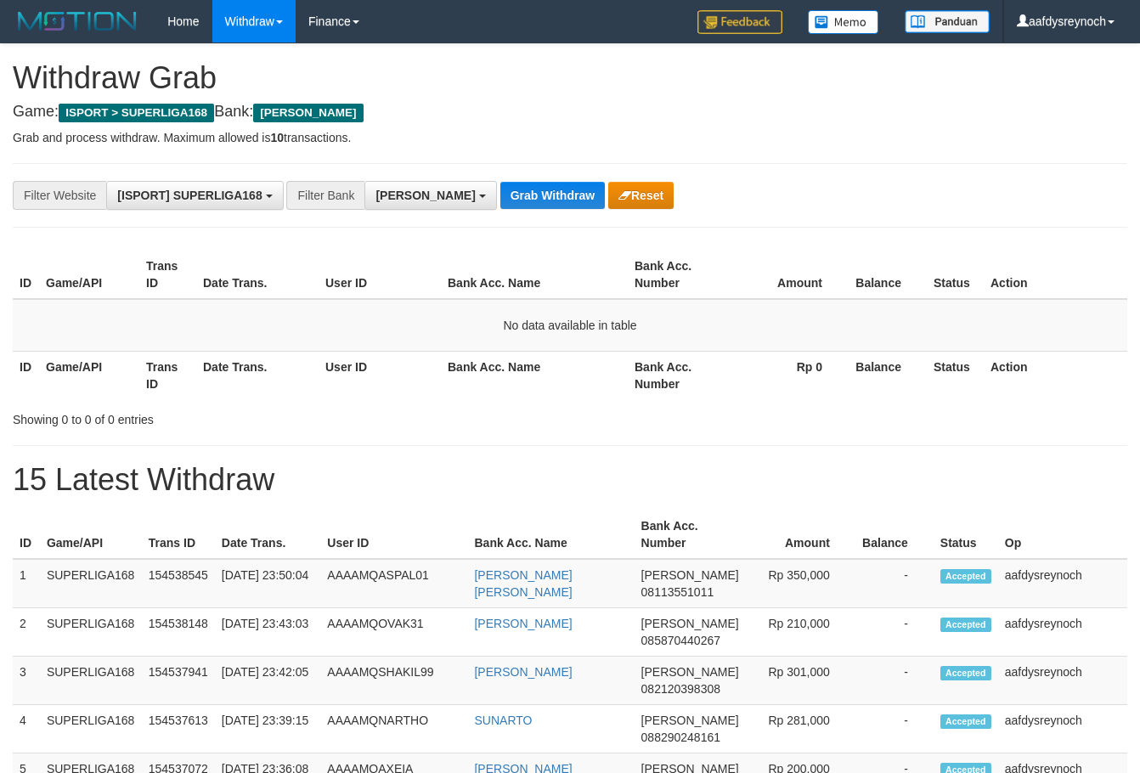  I want to click on td: 4, so click(26, 729).